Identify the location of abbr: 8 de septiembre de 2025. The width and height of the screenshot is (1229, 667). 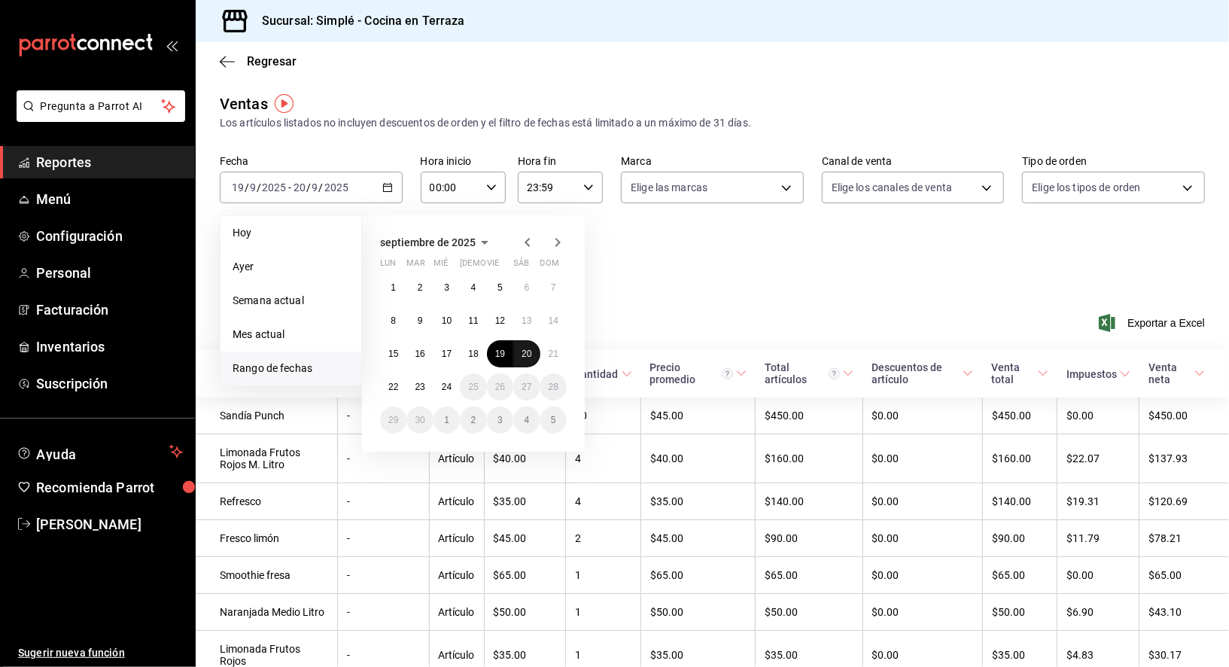
(393, 320).